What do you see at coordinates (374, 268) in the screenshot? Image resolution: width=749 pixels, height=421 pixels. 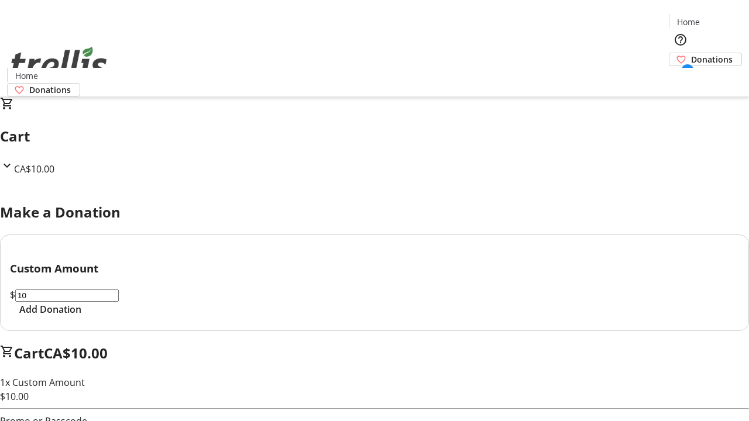 I see `h3: Custom Amount` at bounding box center [374, 268].